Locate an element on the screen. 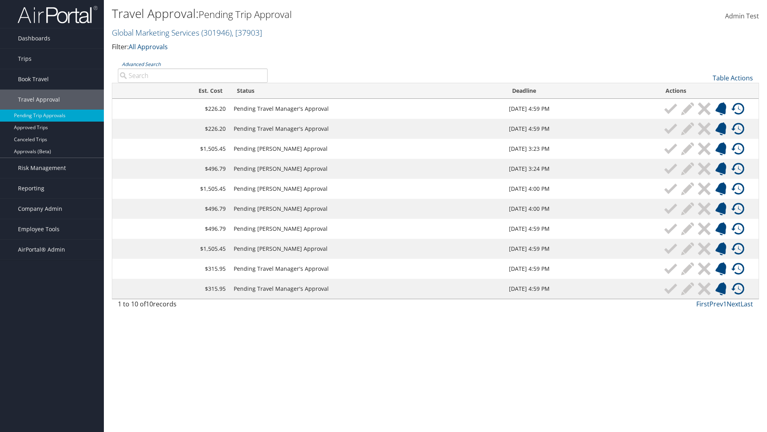 The image size is (767, 432). span: Employee Tools is located at coordinates (39, 229).